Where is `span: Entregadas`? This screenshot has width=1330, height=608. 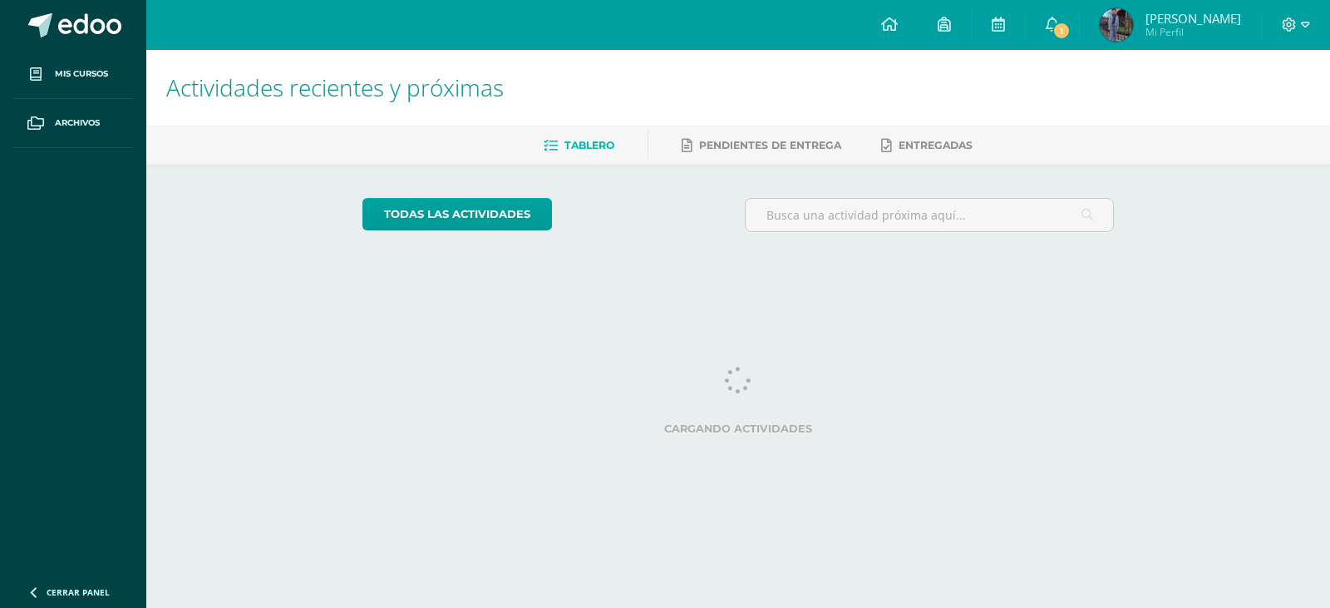
span: Entregadas is located at coordinates (935, 145).